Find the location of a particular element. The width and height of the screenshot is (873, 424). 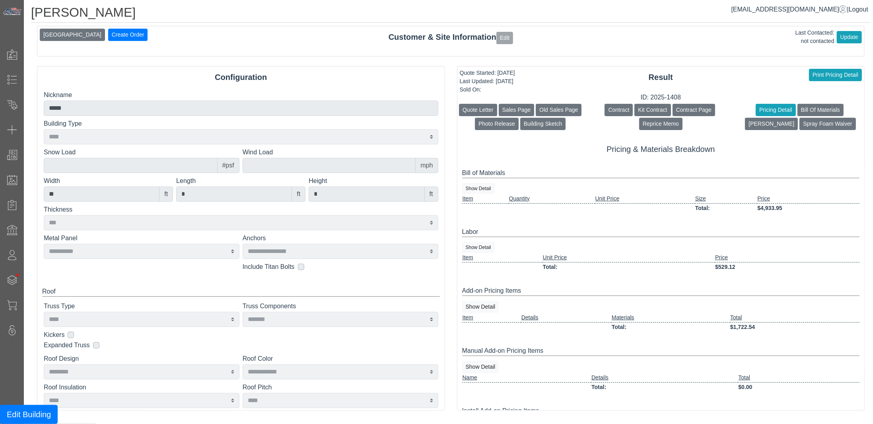

label: Length is located at coordinates (241, 181).